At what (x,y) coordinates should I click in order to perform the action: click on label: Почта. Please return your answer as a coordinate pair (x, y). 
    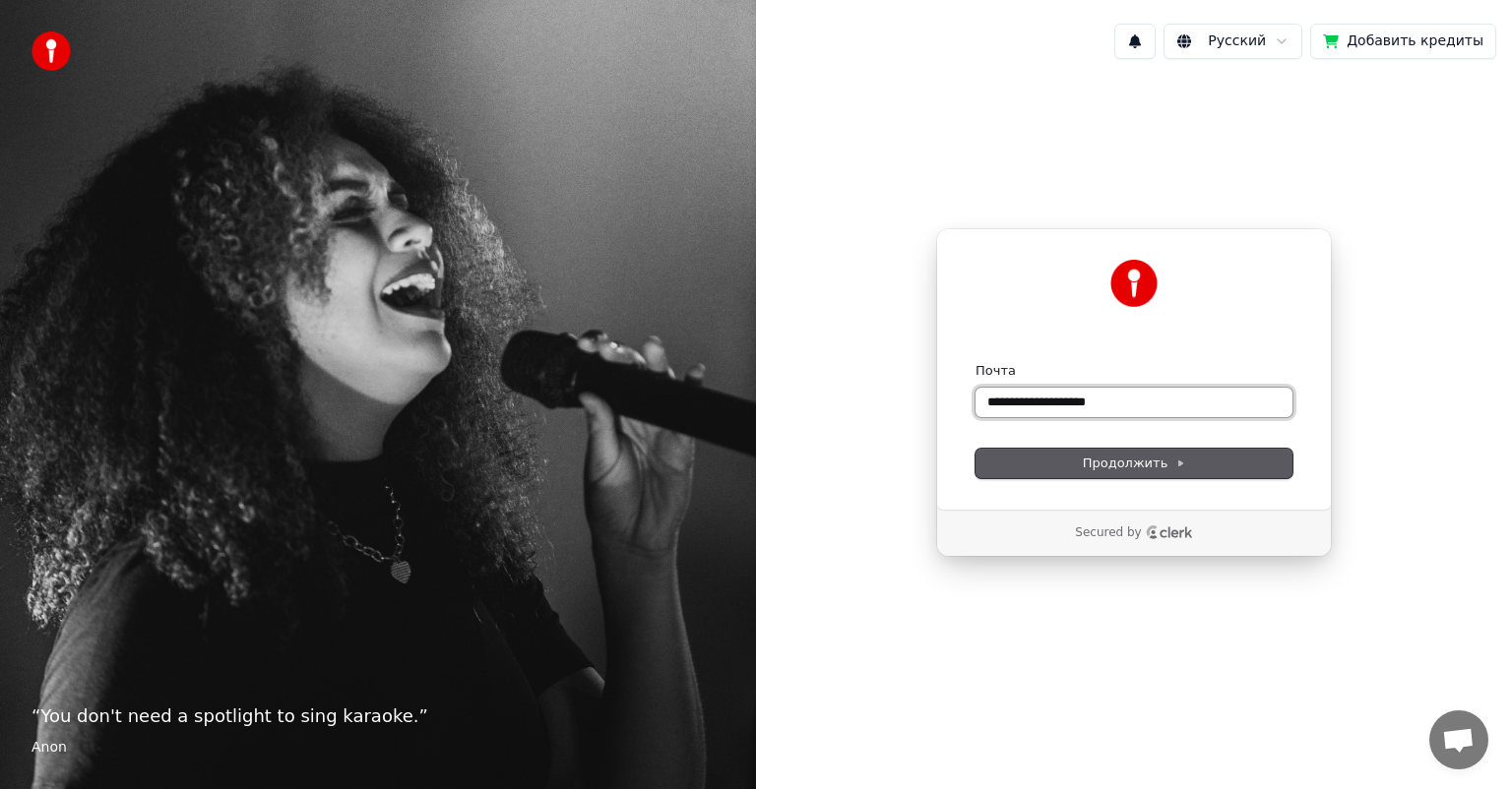
    Looking at the image, I should click on (995, 371).